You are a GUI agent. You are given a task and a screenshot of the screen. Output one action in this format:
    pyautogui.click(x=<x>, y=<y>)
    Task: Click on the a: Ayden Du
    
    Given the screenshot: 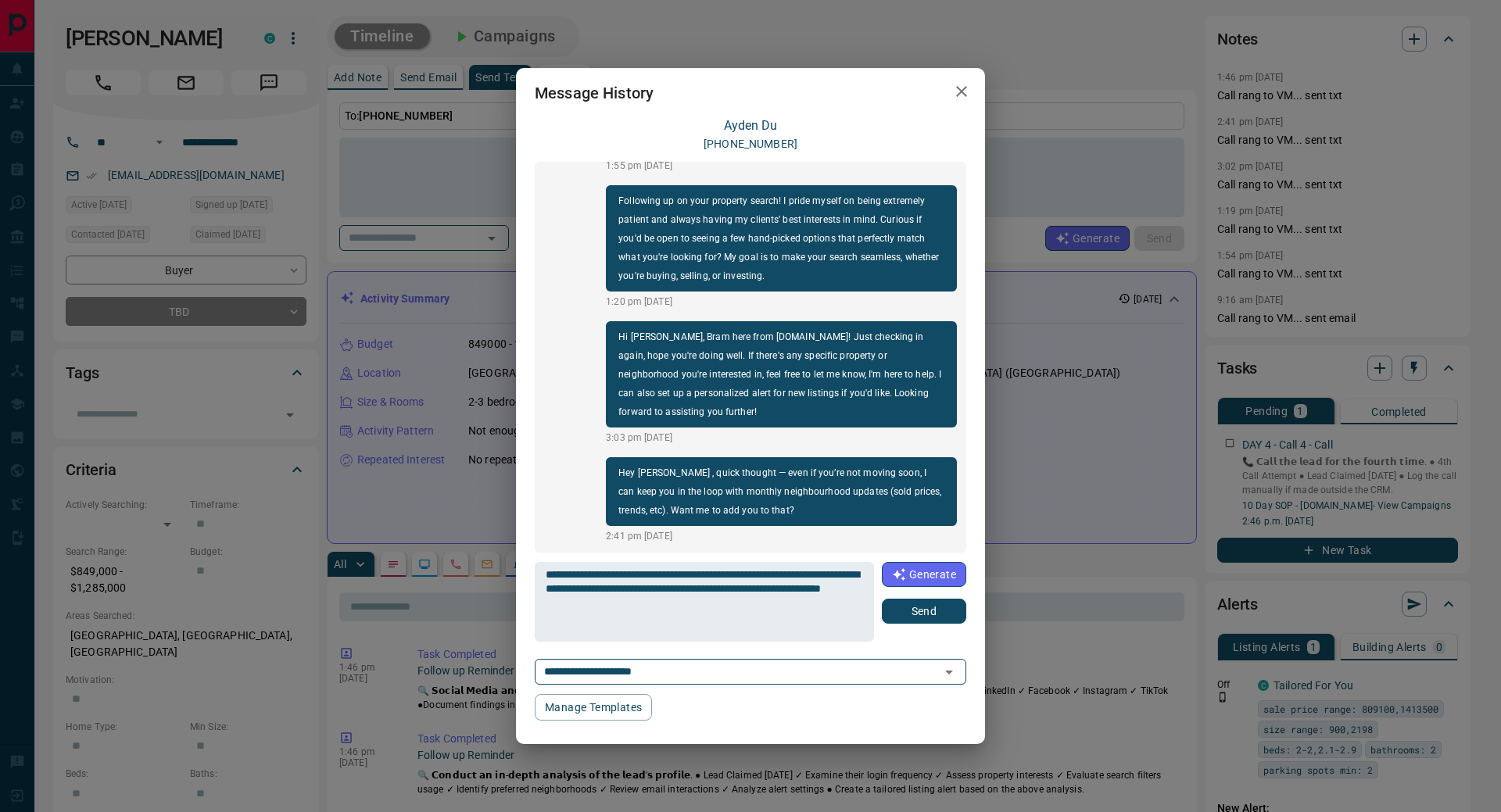 What is the action you would take?
    pyautogui.click(x=750, y=125)
    